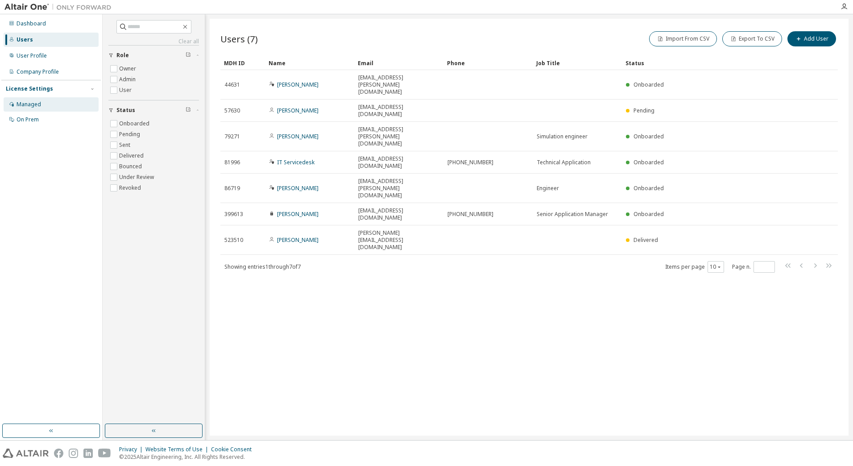  Describe the element at coordinates (28, 119) in the screenshot. I see `div: On Prem` at that location.